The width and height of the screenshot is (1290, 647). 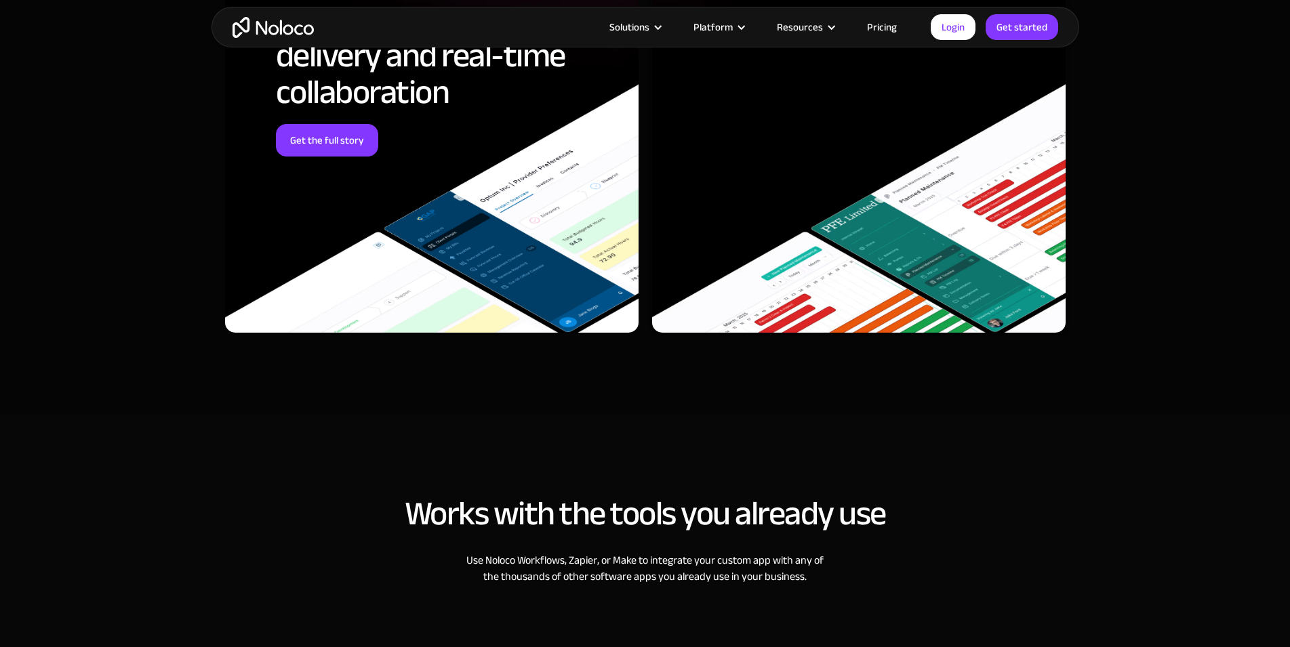 What do you see at coordinates (953, 27) in the screenshot?
I see `a: Login` at bounding box center [953, 27].